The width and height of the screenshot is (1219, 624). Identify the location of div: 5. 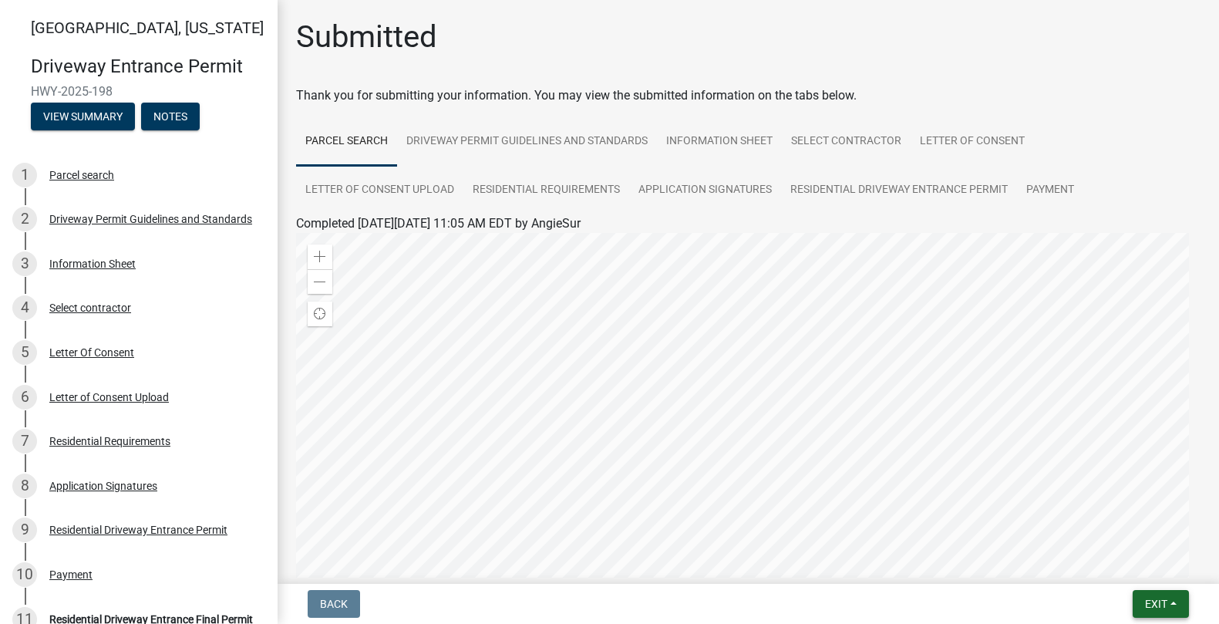
(25, 352).